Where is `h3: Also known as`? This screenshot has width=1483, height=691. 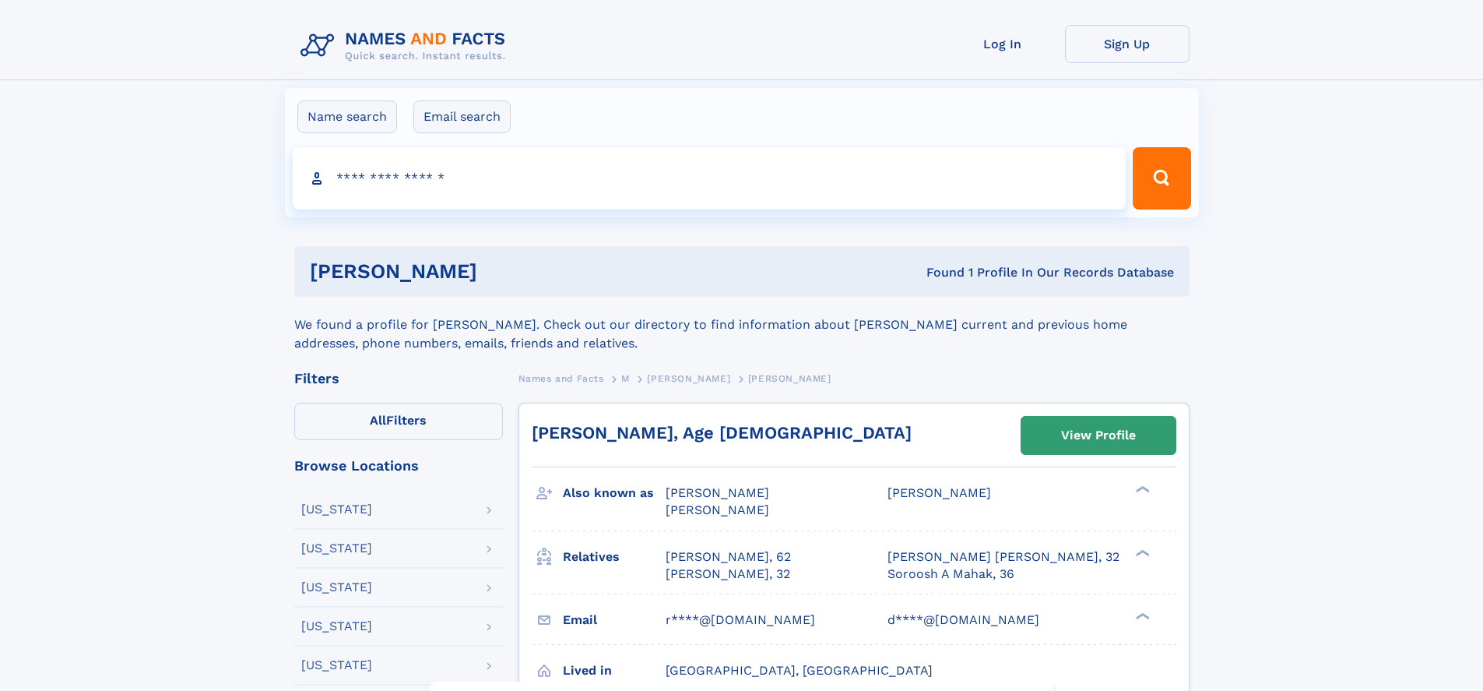
h3: Also known as is located at coordinates (614, 493).